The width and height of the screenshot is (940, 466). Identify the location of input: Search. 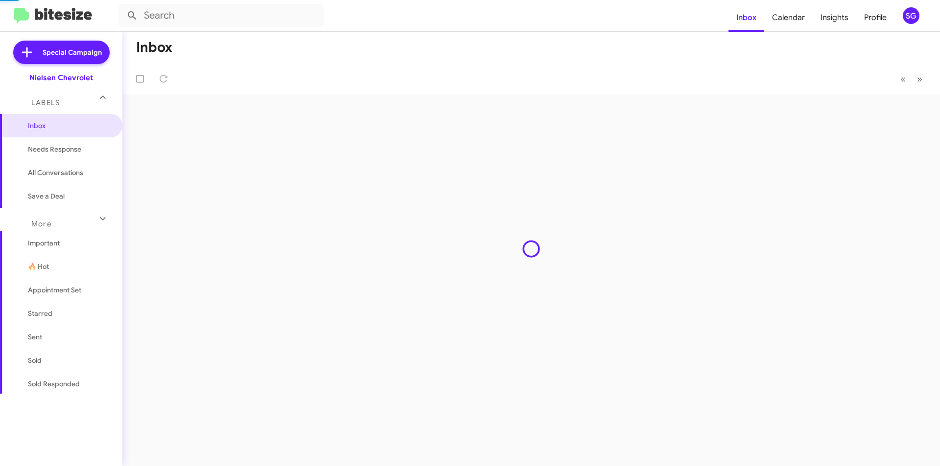
(221, 16).